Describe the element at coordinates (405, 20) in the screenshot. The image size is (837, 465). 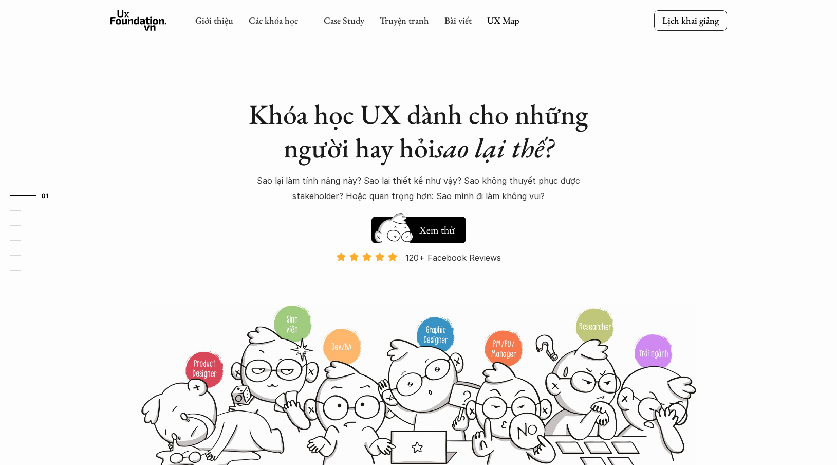
I see `a: Truyện tranh` at that location.